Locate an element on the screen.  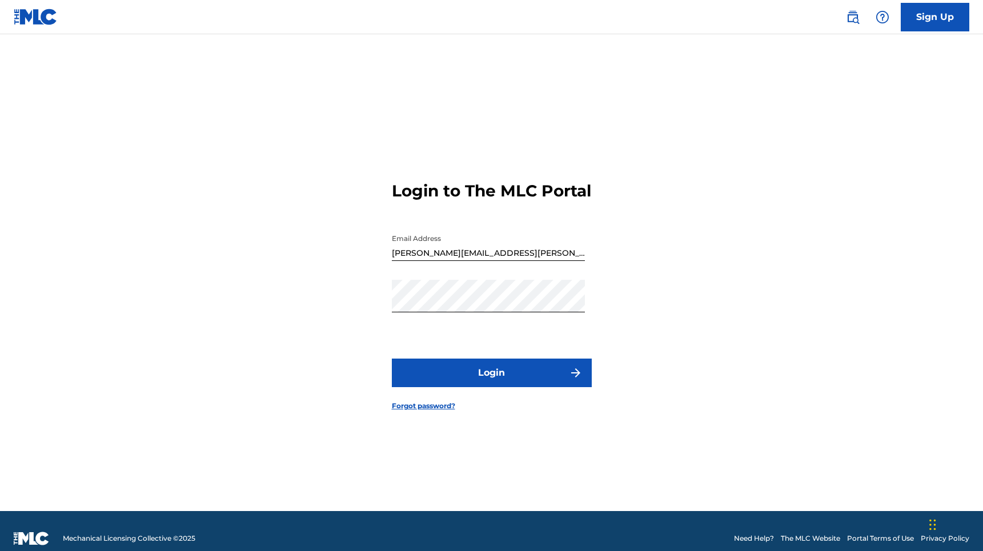
img: MLC Logo is located at coordinates (35, 17).